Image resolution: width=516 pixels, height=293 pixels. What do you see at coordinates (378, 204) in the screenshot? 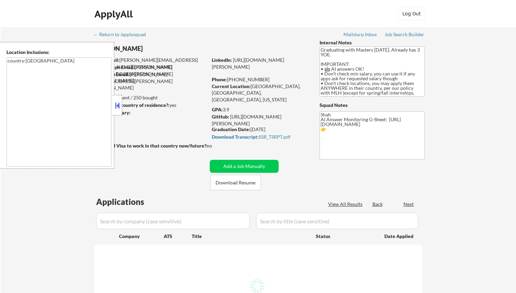
I see `div: Back` at bounding box center [378, 204].